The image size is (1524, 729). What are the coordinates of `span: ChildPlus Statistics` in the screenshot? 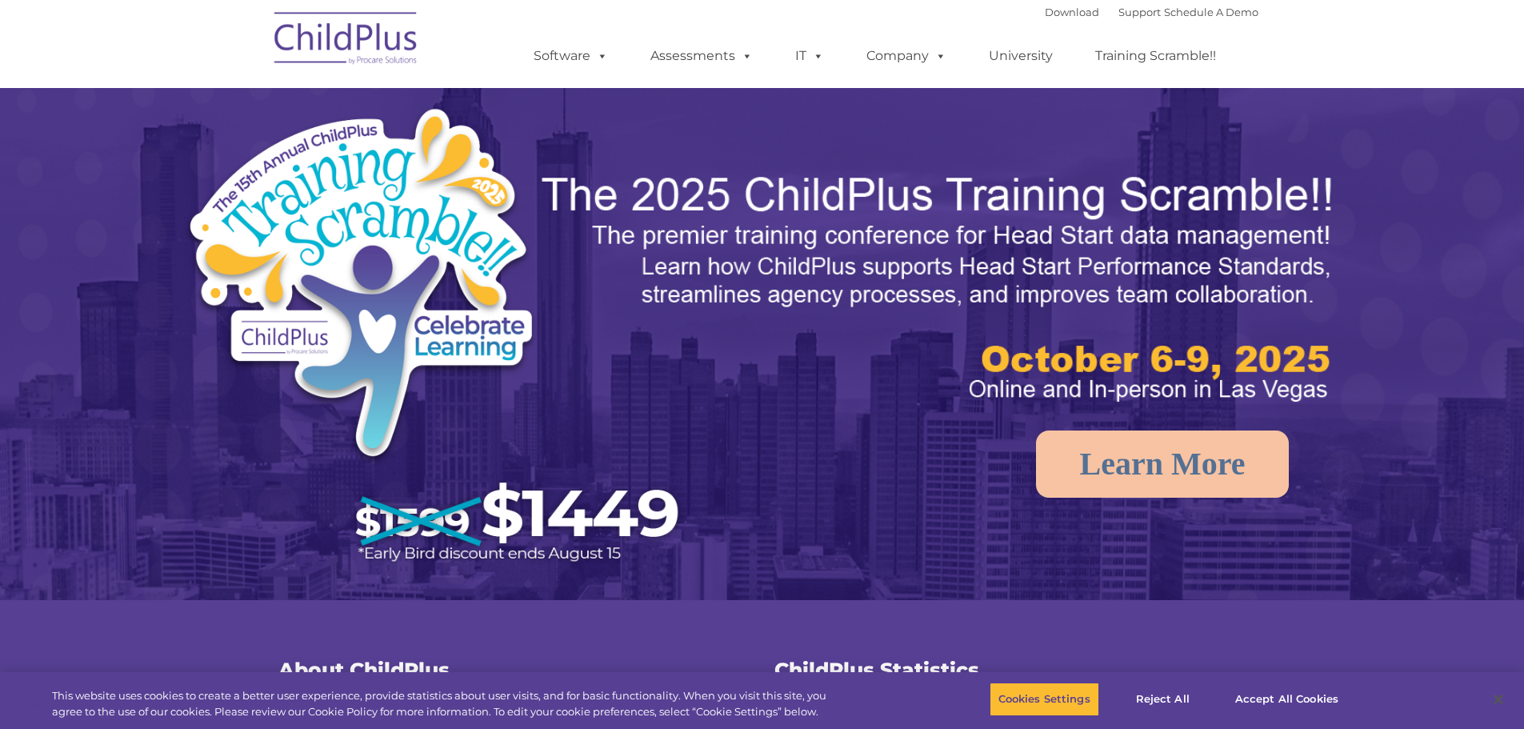 It's located at (877, 669).